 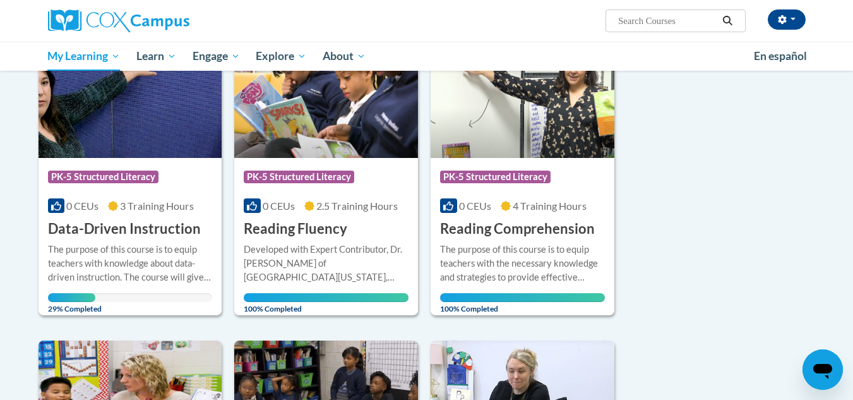 I want to click on span: 4 Training Hours, so click(x=549, y=205).